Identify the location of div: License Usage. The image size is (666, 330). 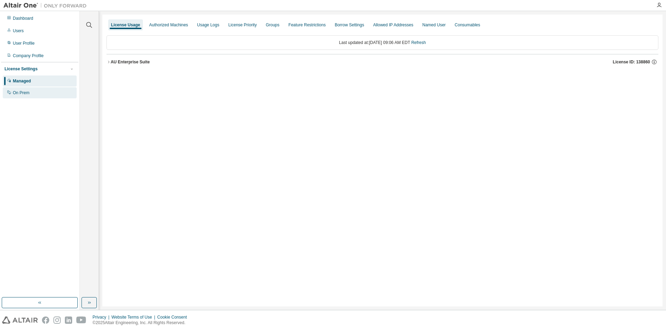
(125, 25).